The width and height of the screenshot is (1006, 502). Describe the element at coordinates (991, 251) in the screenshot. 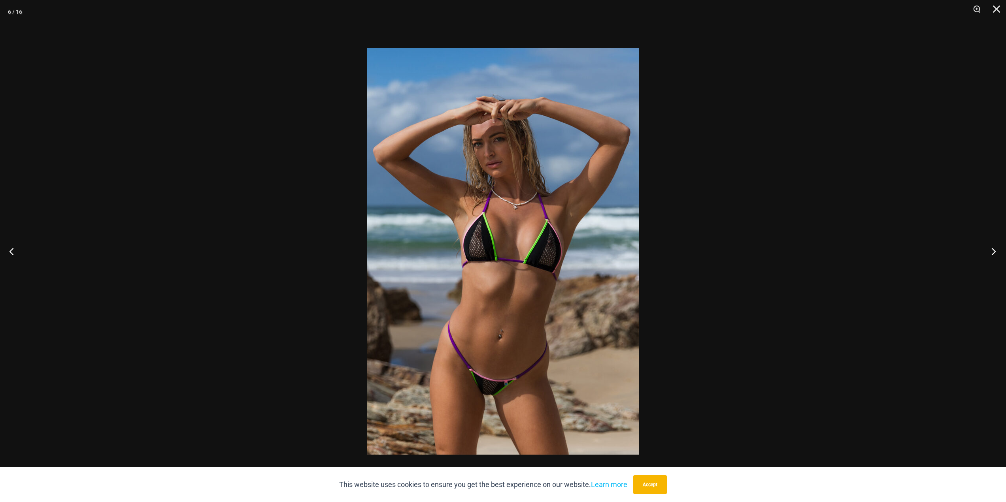

I see `button: Next` at that location.